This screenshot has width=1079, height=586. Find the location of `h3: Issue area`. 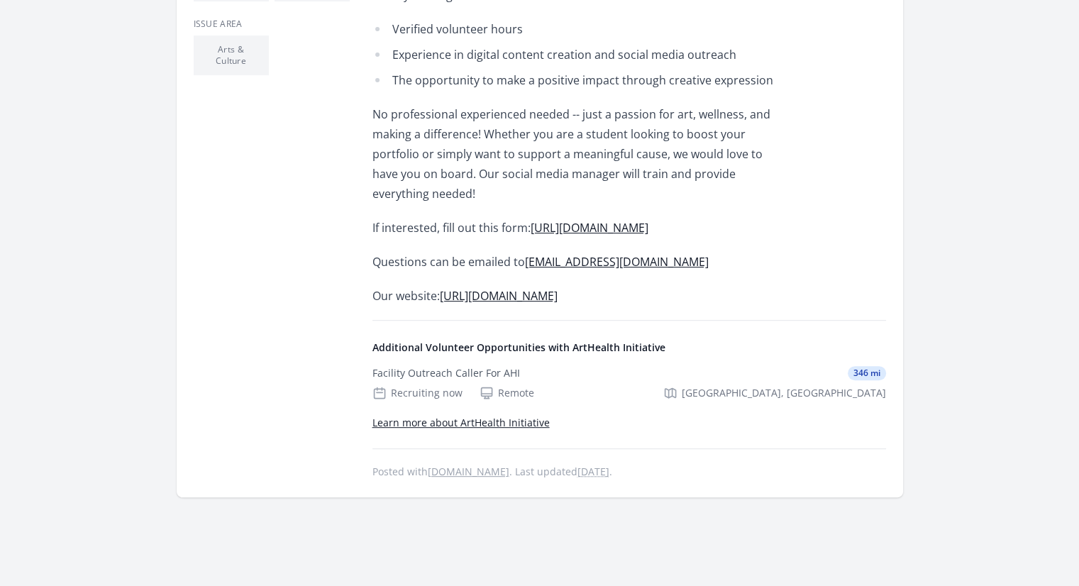

h3: Issue area is located at coordinates (272, 24).